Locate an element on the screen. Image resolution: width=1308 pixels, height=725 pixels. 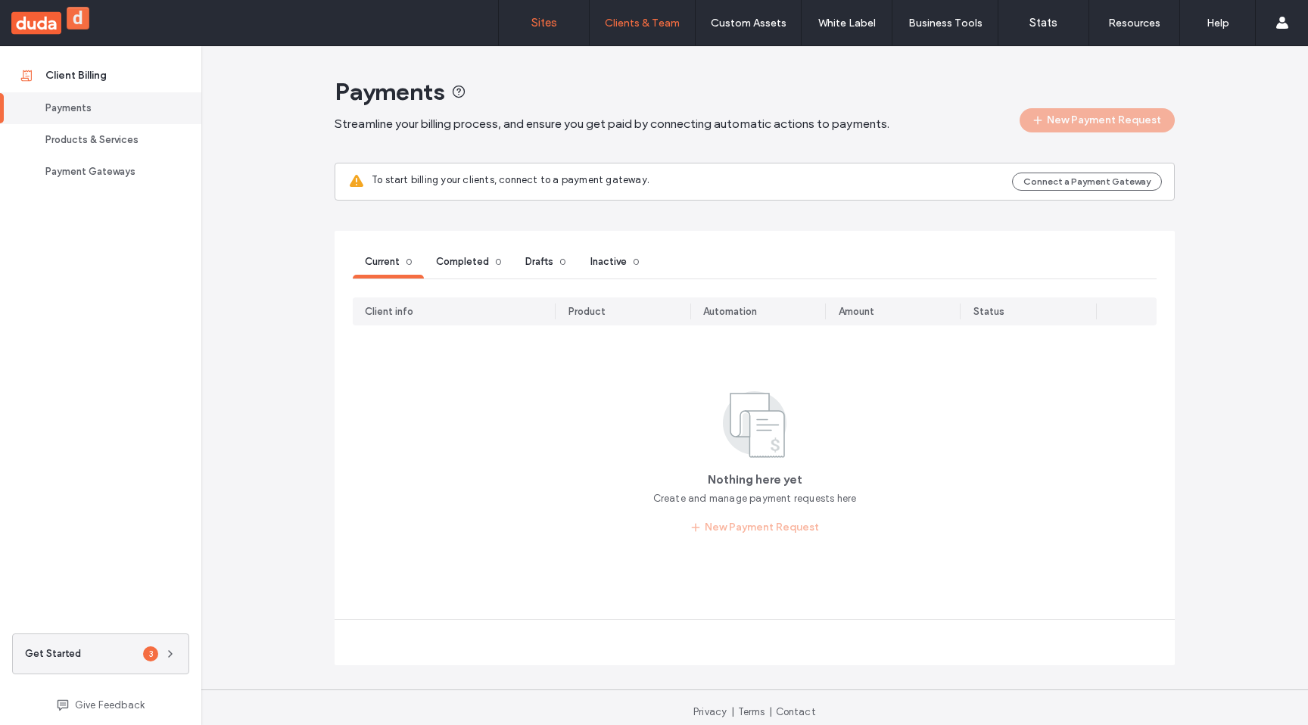
span: Inactive is located at coordinates (609, 261).